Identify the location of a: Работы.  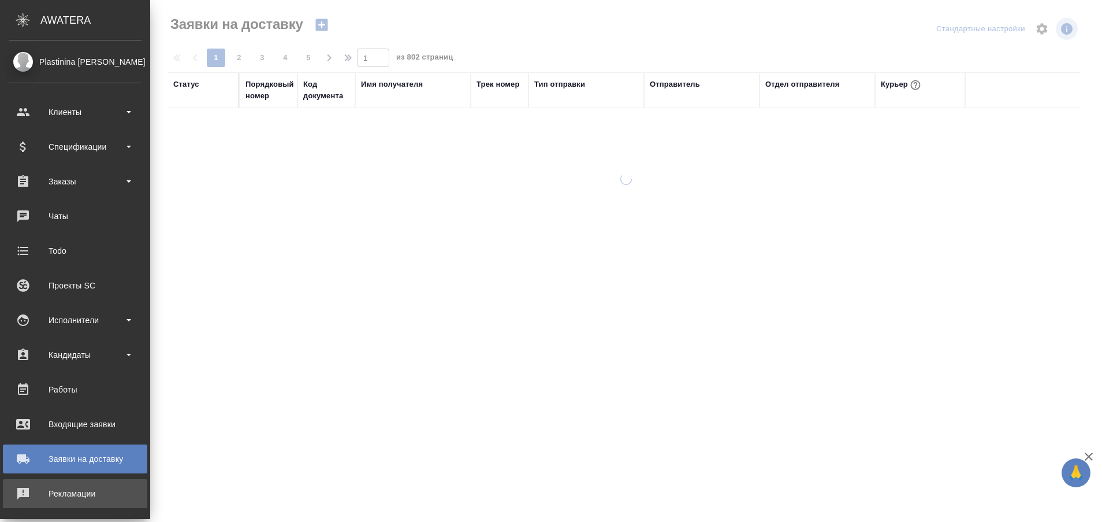
(75, 389).